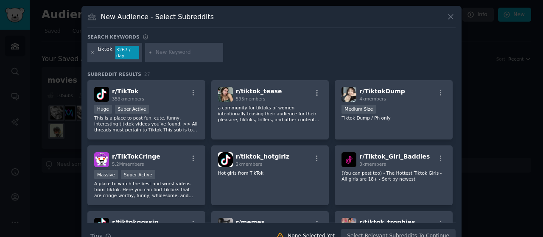  I want to click on span: r/ TiktokDump, so click(382, 91).